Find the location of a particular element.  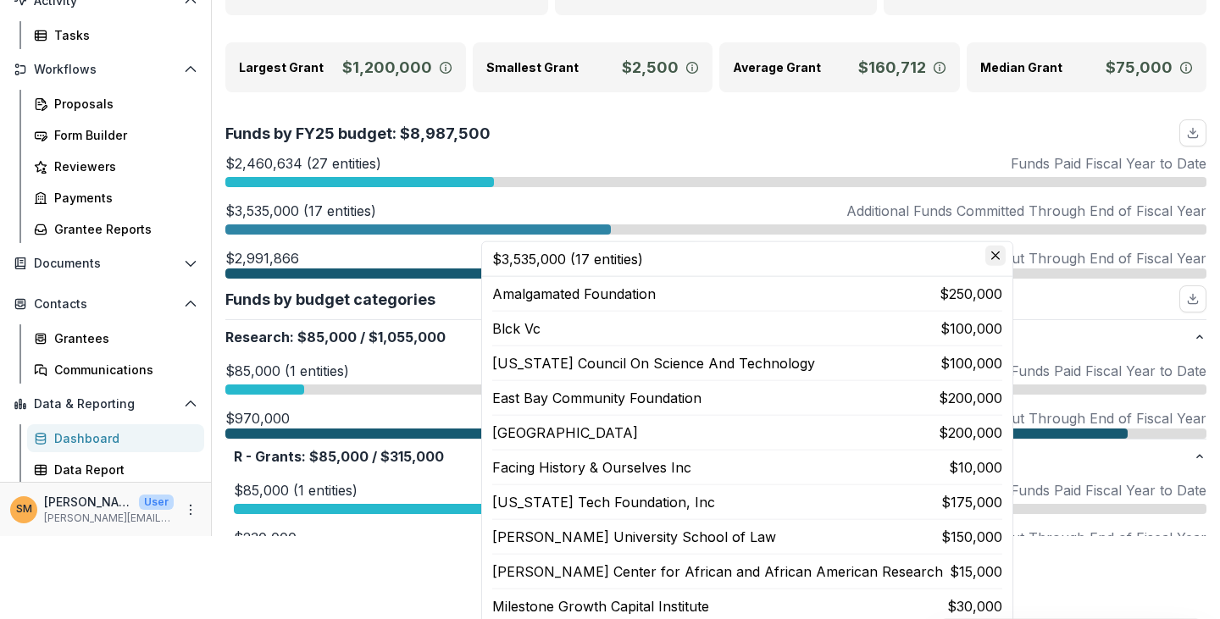

div: Proposals is located at coordinates (122, 103).